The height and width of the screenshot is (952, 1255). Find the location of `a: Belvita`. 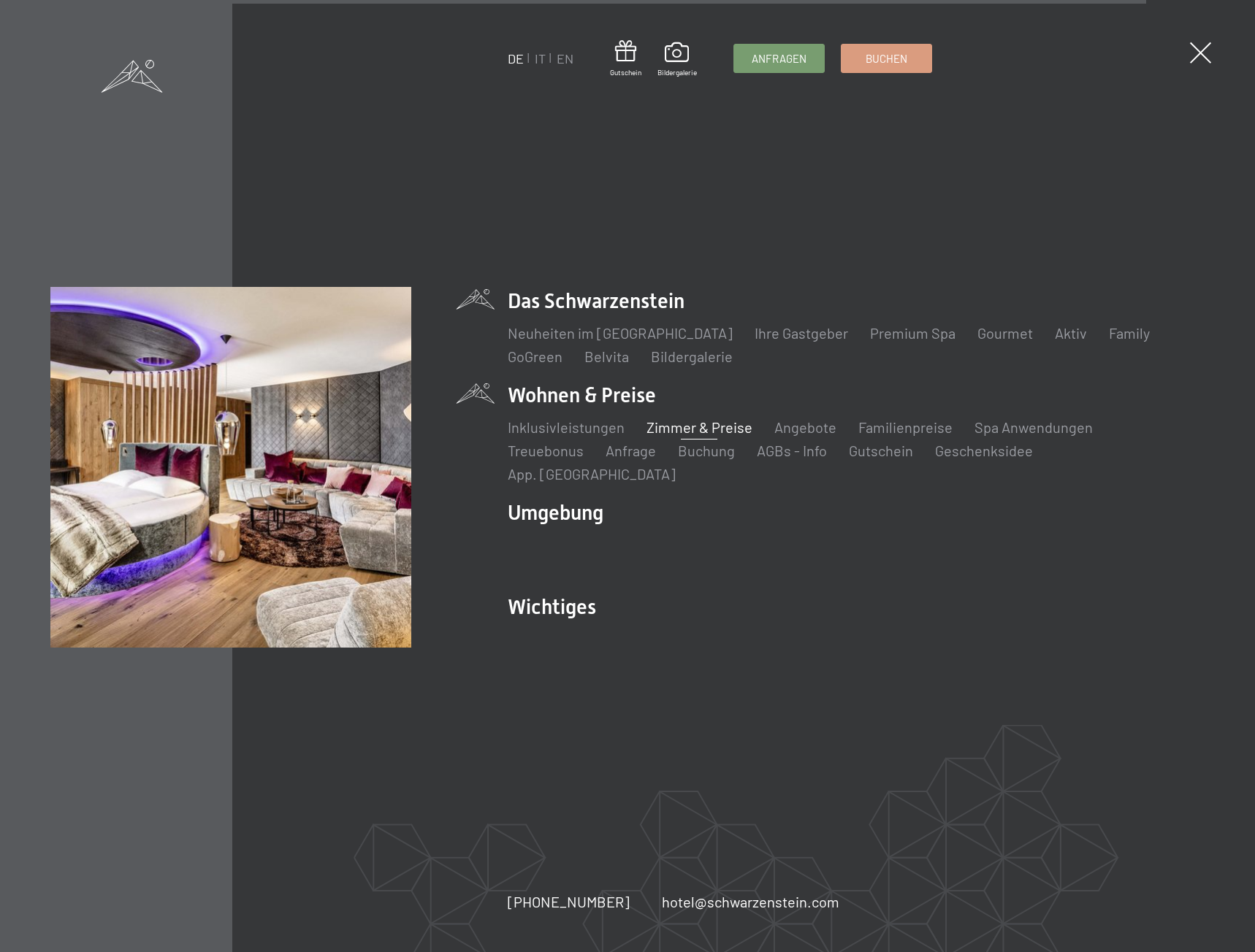

a: Belvita is located at coordinates (606, 357).